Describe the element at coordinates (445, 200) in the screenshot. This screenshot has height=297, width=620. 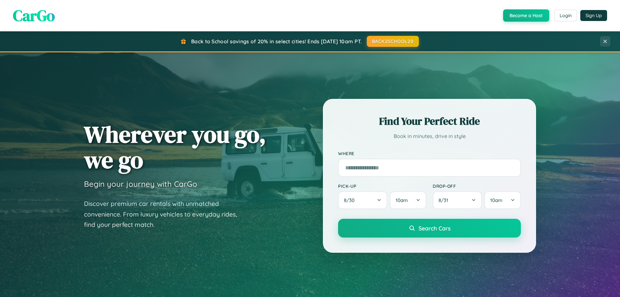
I see `span: 8 / 31` at that location.